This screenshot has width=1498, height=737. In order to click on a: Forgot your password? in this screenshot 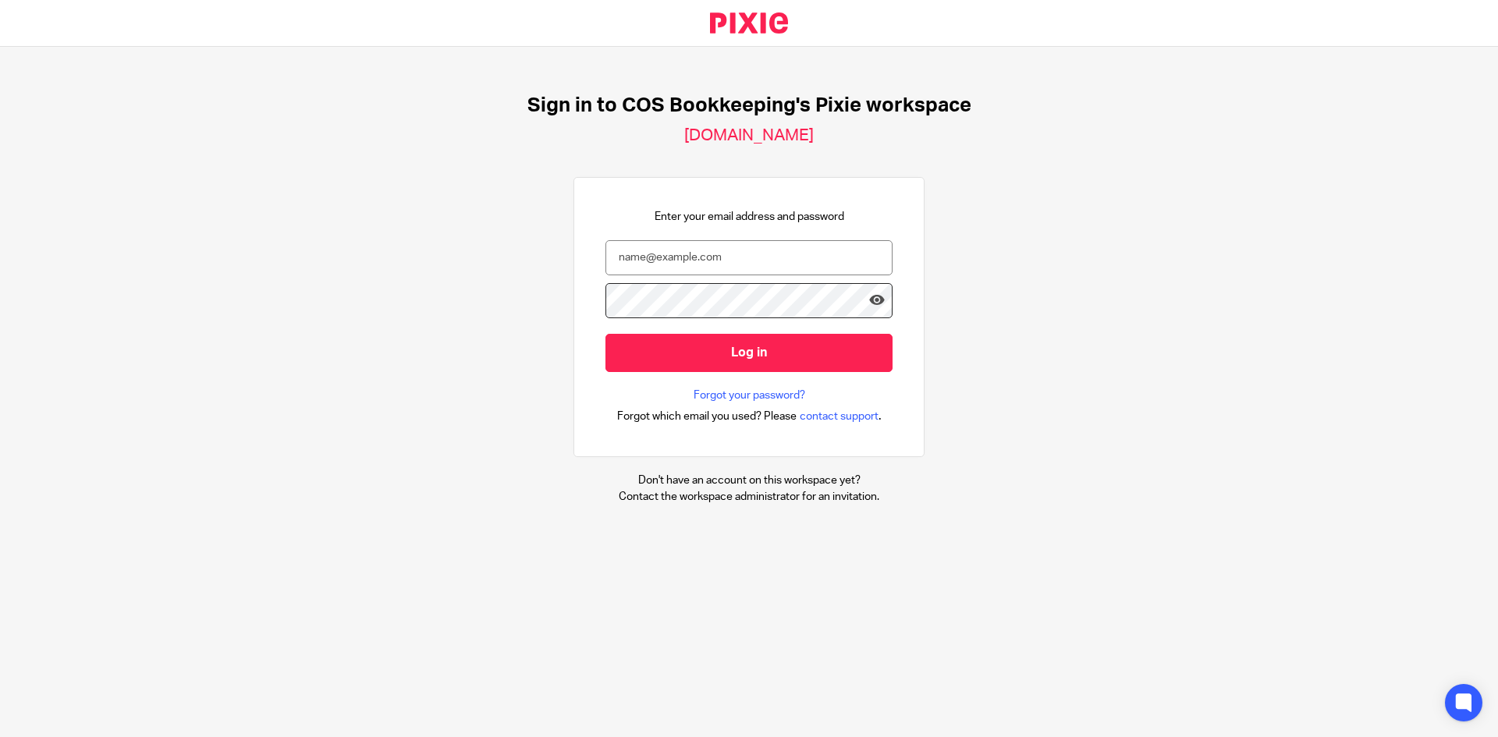, I will do `click(749, 396)`.